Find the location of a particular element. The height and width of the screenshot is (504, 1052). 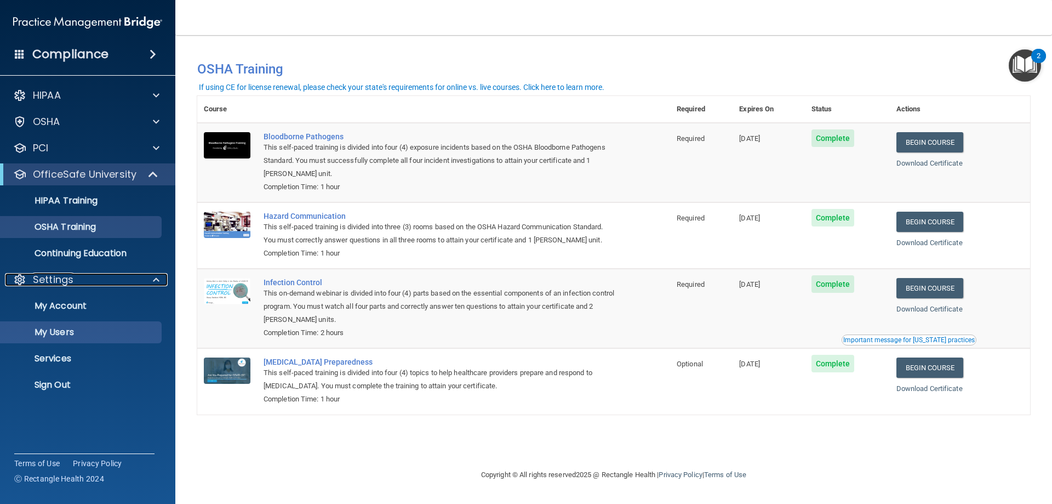

div: Bloodborne Pathogens is located at coordinates (440, 136).